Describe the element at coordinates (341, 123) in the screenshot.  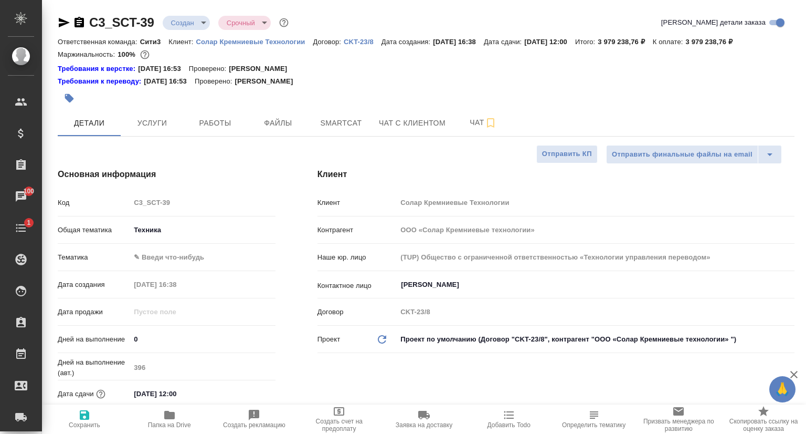
I see `span: Smartcat` at that location.